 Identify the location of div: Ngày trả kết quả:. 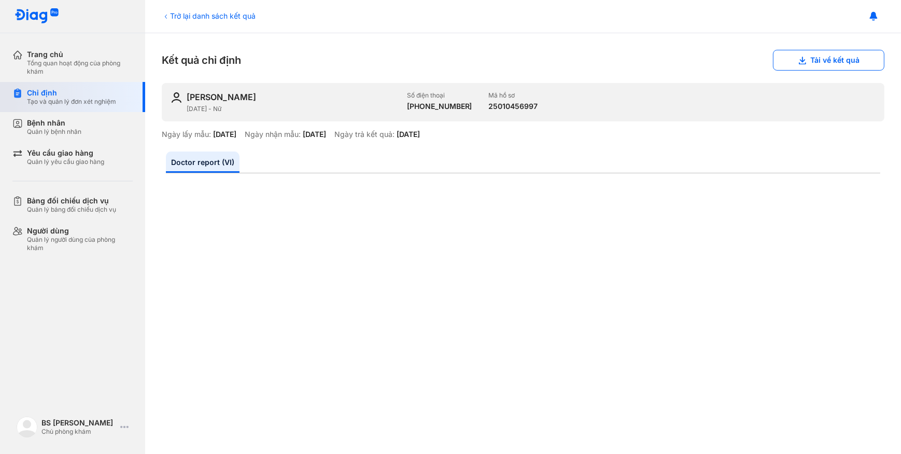
(365, 134).